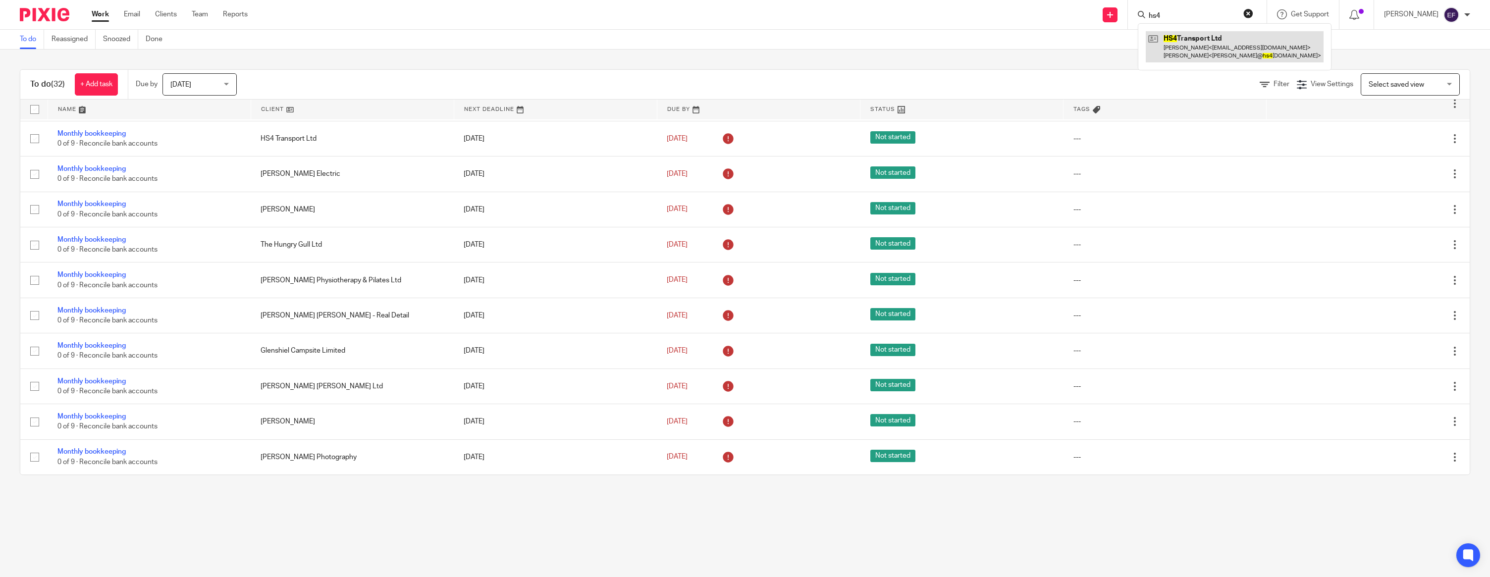 The image size is (1490, 577). What do you see at coordinates (1248, 13) in the screenshot?
I see `button: Clear` at bounding box center [1248, 13].